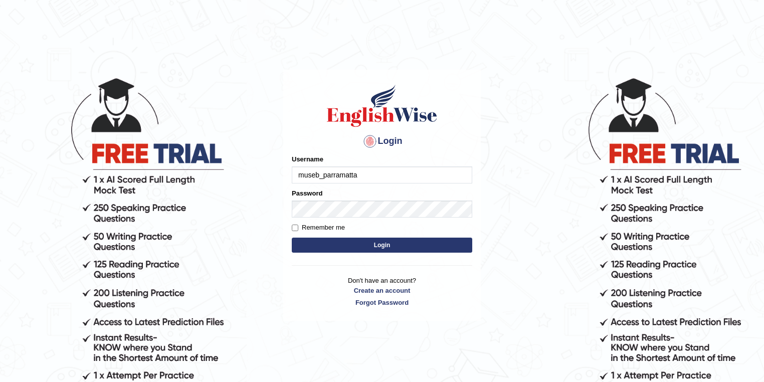 This screenshot has width=764, height=382. Describe the element at coordinates (382, 290) in the screenshot. I see `a: Create an account` at that location.